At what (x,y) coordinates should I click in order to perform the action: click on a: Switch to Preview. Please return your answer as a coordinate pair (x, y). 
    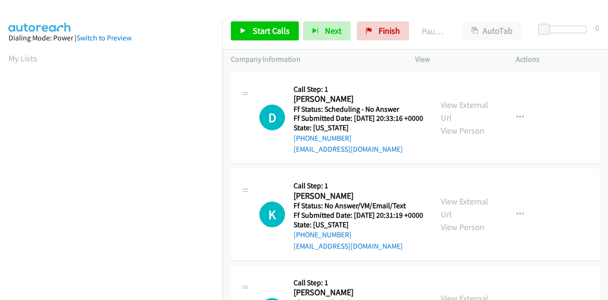
    Looking at the image, I should click on (104, 38).